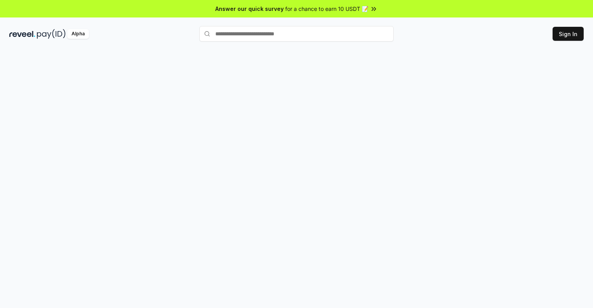 The width and height of the screenshot is (593, 308). What do you see at coordinates (22, 34) in the screenshot?
I see `img: reveel_dark` at bounding box center [22, 34].